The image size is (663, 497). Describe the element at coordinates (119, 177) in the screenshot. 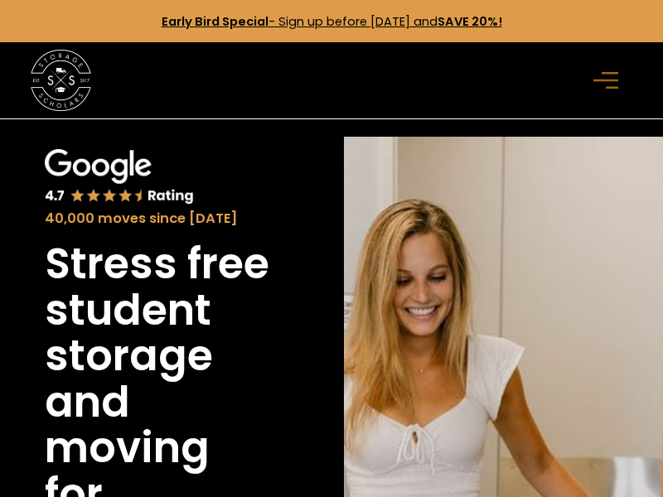

I see `img: Google 4.7 star rating` at that location.